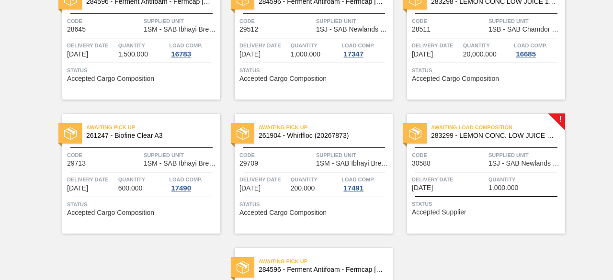 The height and width of the screenshot is (280, 613). Describe the element at coordinates (538, 49) in the screenshot. I see `a: Load Comp.16685` at that location.